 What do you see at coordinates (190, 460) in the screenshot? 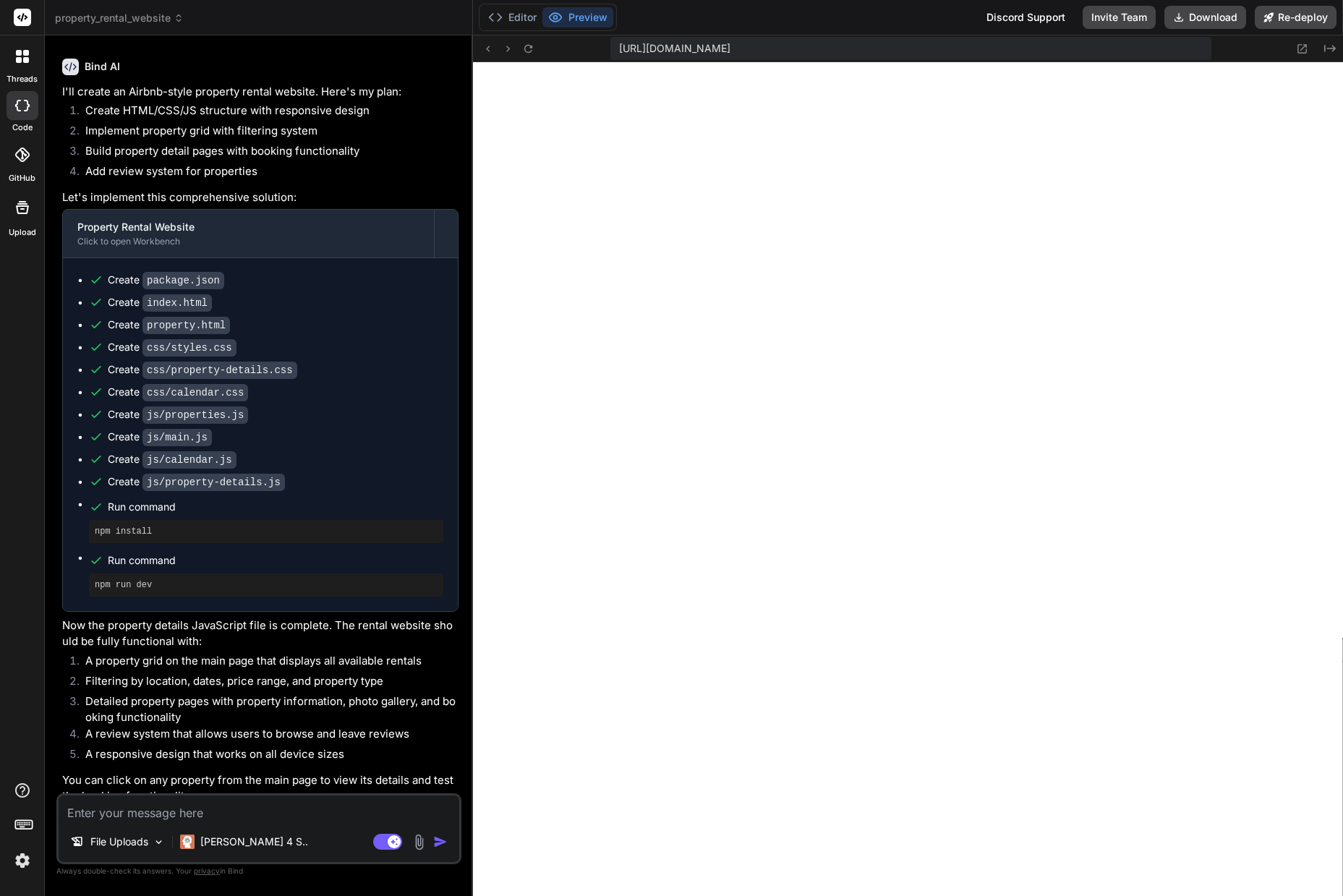
I see `code: js/calendar.js` at bounding box center [190, 460].